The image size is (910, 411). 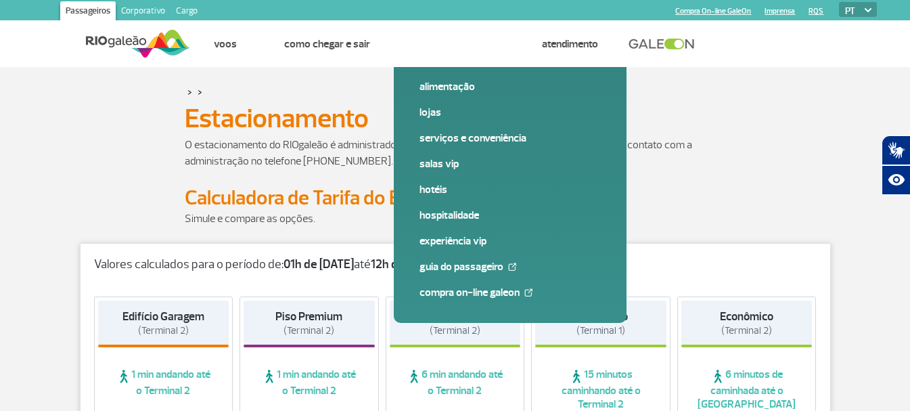 What do you see at coordinates (309, 316) in the screenshot?
I see `strong: Piso Premium` at bounding box center [309, 316].